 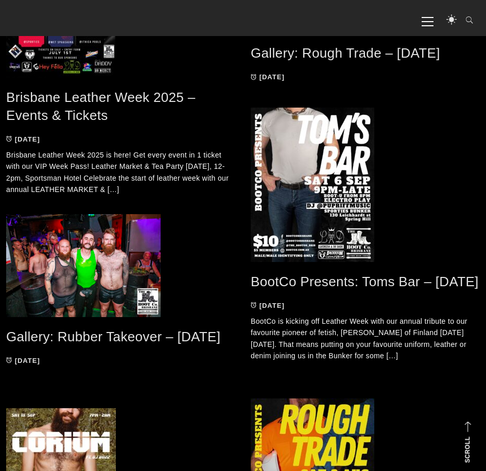 I want to click on p: Brisbane Leather Week 2025 is here! Get every event in 1 ticket with our VIP Week Pass! Leather M..., so click(x=121, y=173).